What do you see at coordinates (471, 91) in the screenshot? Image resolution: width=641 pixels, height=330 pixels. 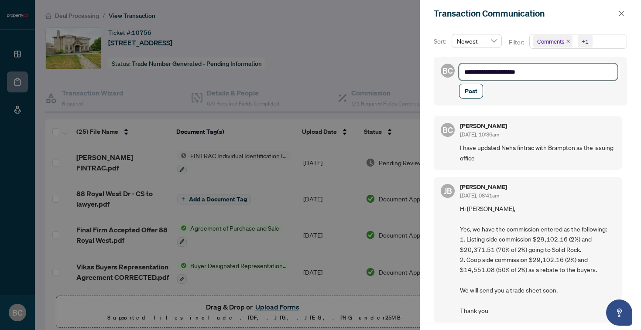 I see `span: Post` at bounding box center [471, 91].